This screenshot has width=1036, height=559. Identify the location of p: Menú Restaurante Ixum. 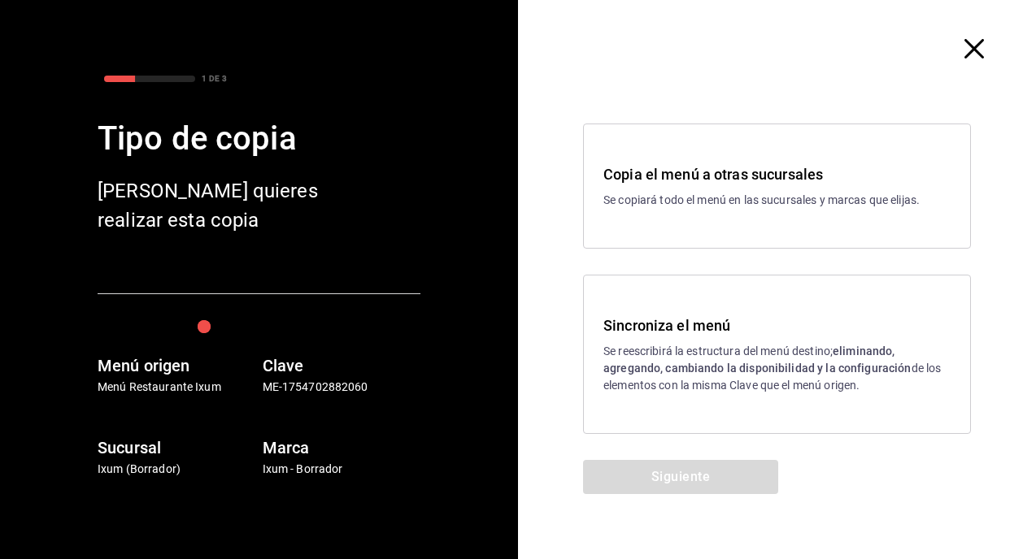
(176, 387).